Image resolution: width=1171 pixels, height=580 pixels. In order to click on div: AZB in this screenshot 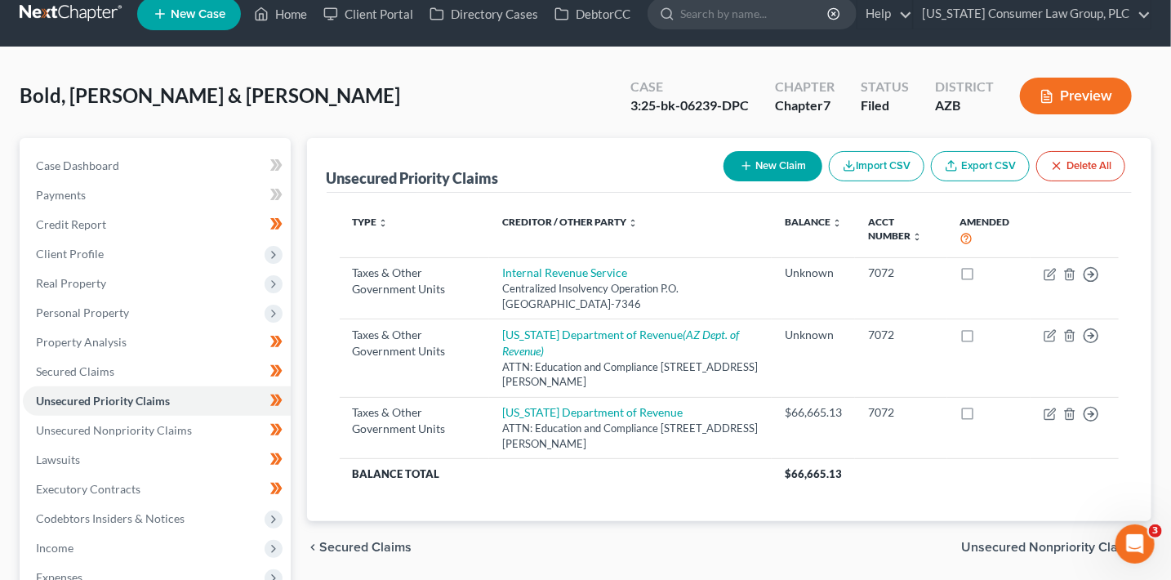, I will do `click(964, 105)`.